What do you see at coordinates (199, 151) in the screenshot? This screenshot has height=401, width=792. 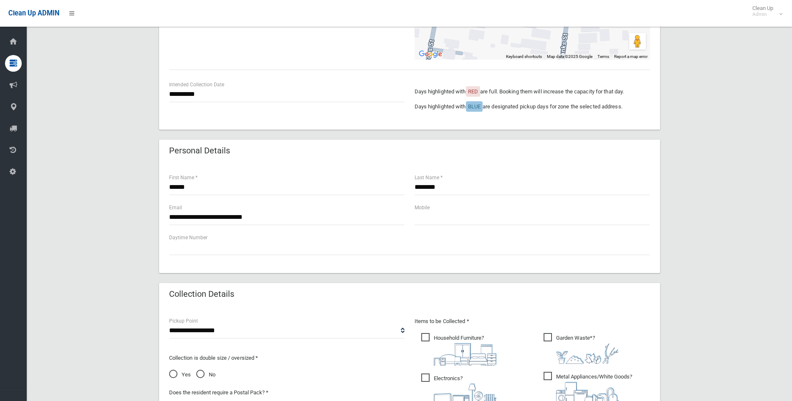 I see `header: Personal Details` at bounding box center [199, 151].